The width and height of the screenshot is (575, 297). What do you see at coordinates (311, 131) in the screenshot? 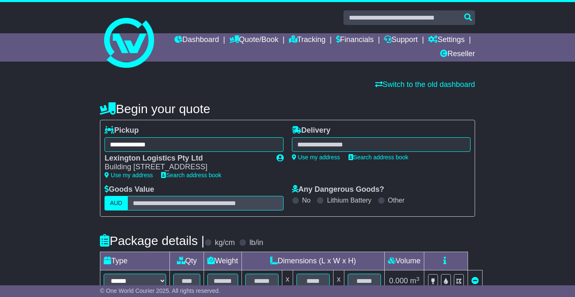
I see `label: Delivery` at bounding box center [311, 131].